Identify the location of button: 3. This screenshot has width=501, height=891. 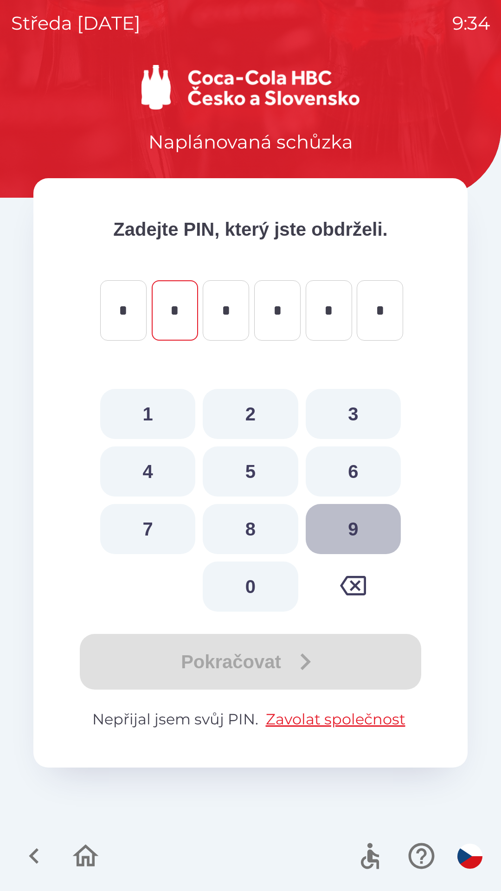
(353, 414).